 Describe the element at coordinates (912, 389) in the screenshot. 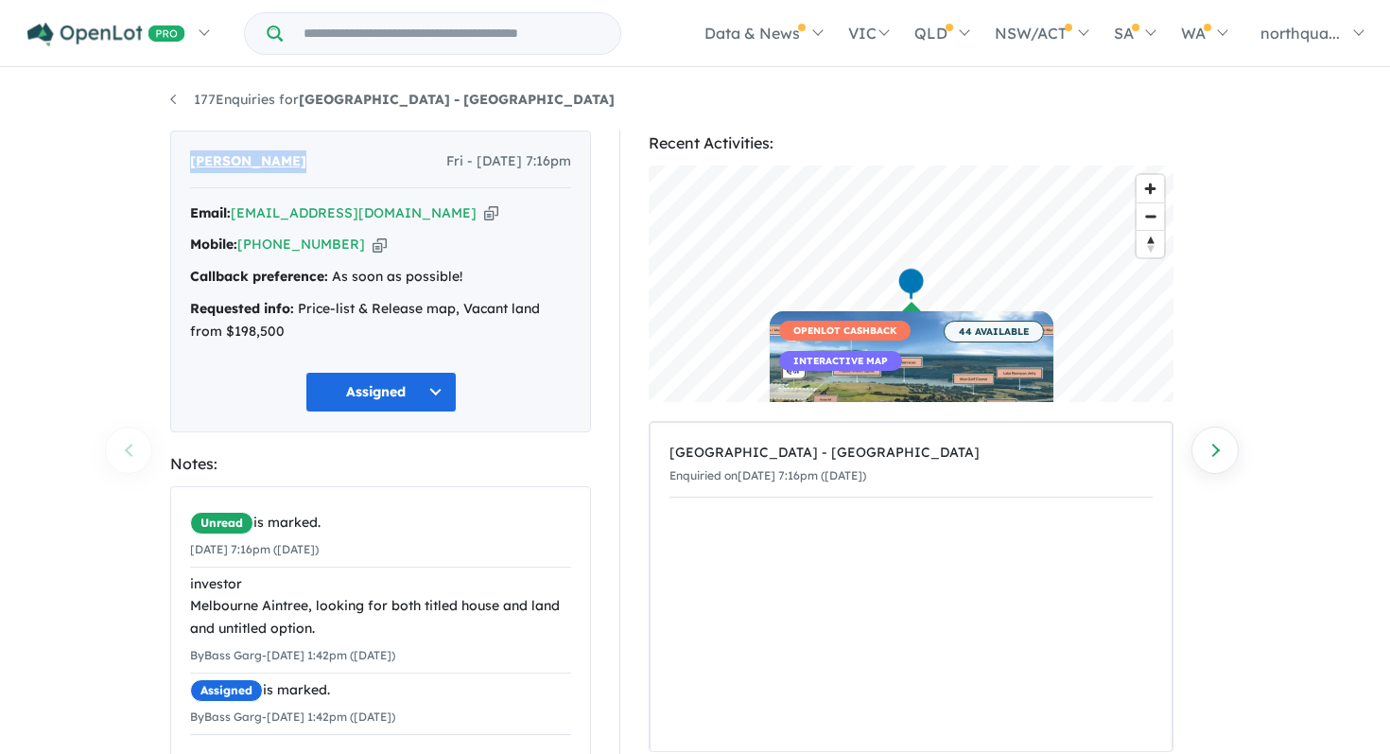

I see `a: OPENLOT CASHBACKINTERACTIVE MAP 44 AVAILABLE` at that location.